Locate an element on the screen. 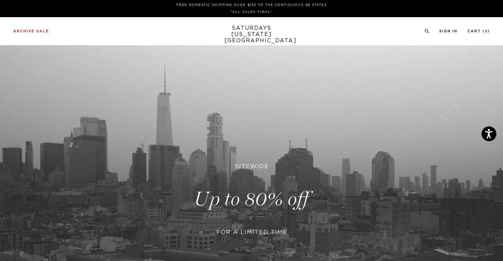  a: Archive Sale is located at coordinates (31, 31).